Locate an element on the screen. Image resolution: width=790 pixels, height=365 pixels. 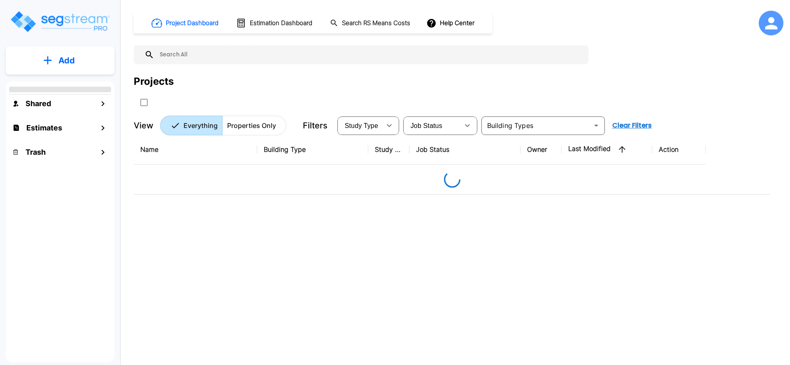
span: Job Status is located at coordinates (426, 125).